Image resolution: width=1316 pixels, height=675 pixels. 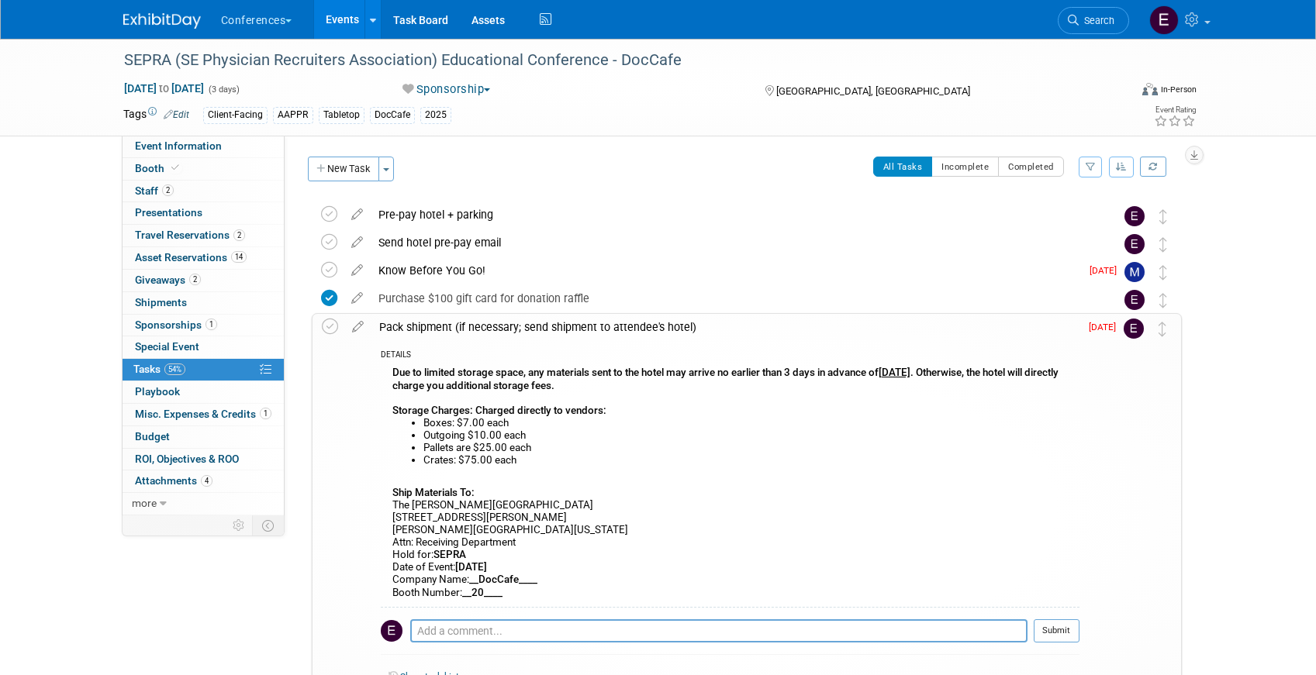 I want to click on div: AAPPR, so click(x=293, y=115).